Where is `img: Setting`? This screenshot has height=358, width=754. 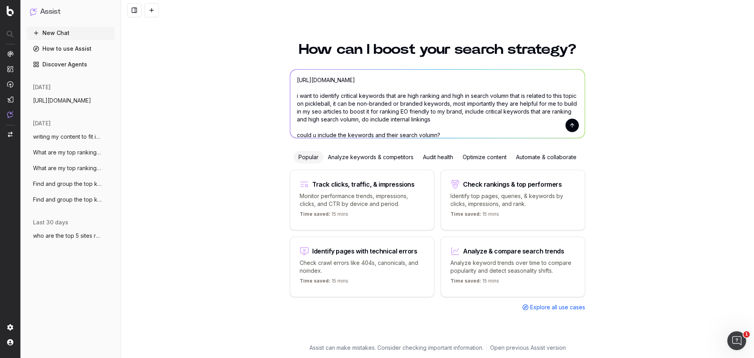
img: Setting is located at coordinates (10, 327).